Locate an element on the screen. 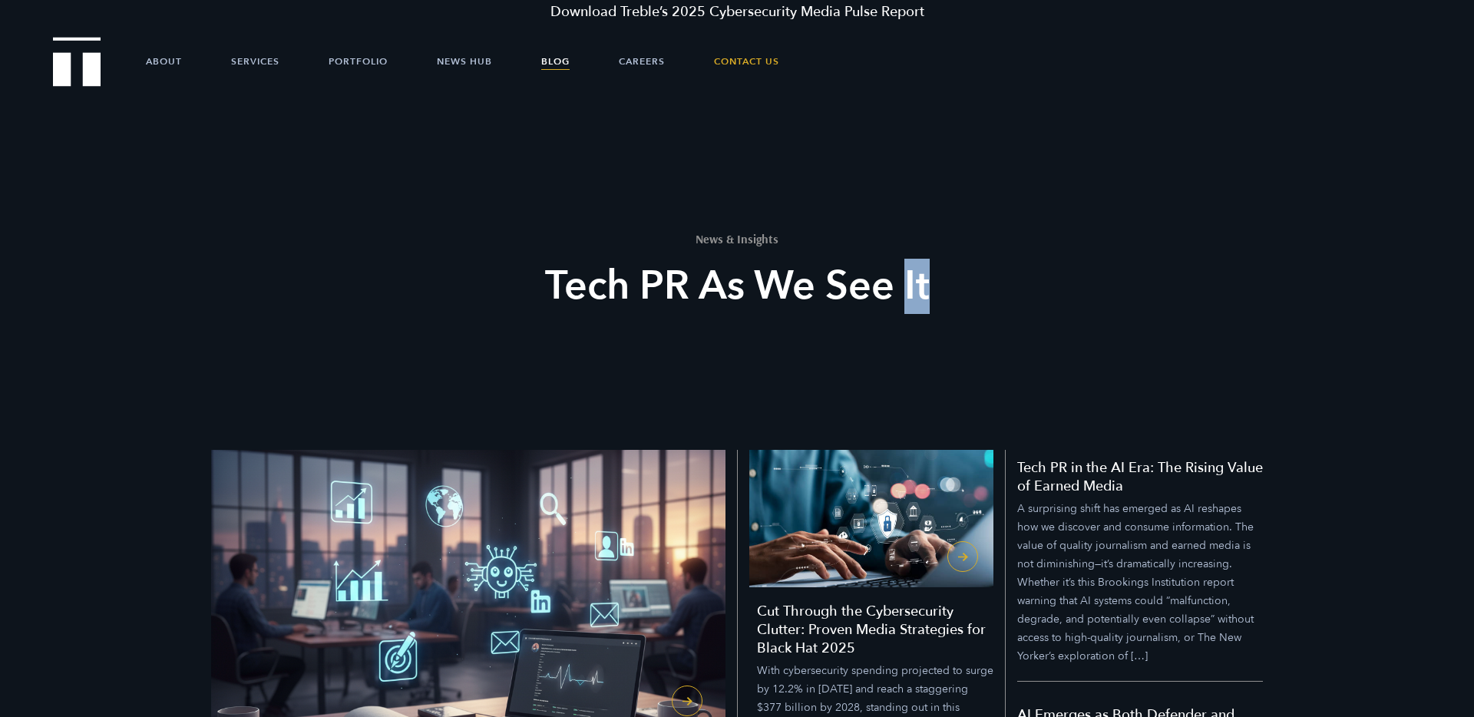  p: A surprising shift has emerged as AI reshapes how we discover and consume information. The value ... is located at coordinates (1140, 583).